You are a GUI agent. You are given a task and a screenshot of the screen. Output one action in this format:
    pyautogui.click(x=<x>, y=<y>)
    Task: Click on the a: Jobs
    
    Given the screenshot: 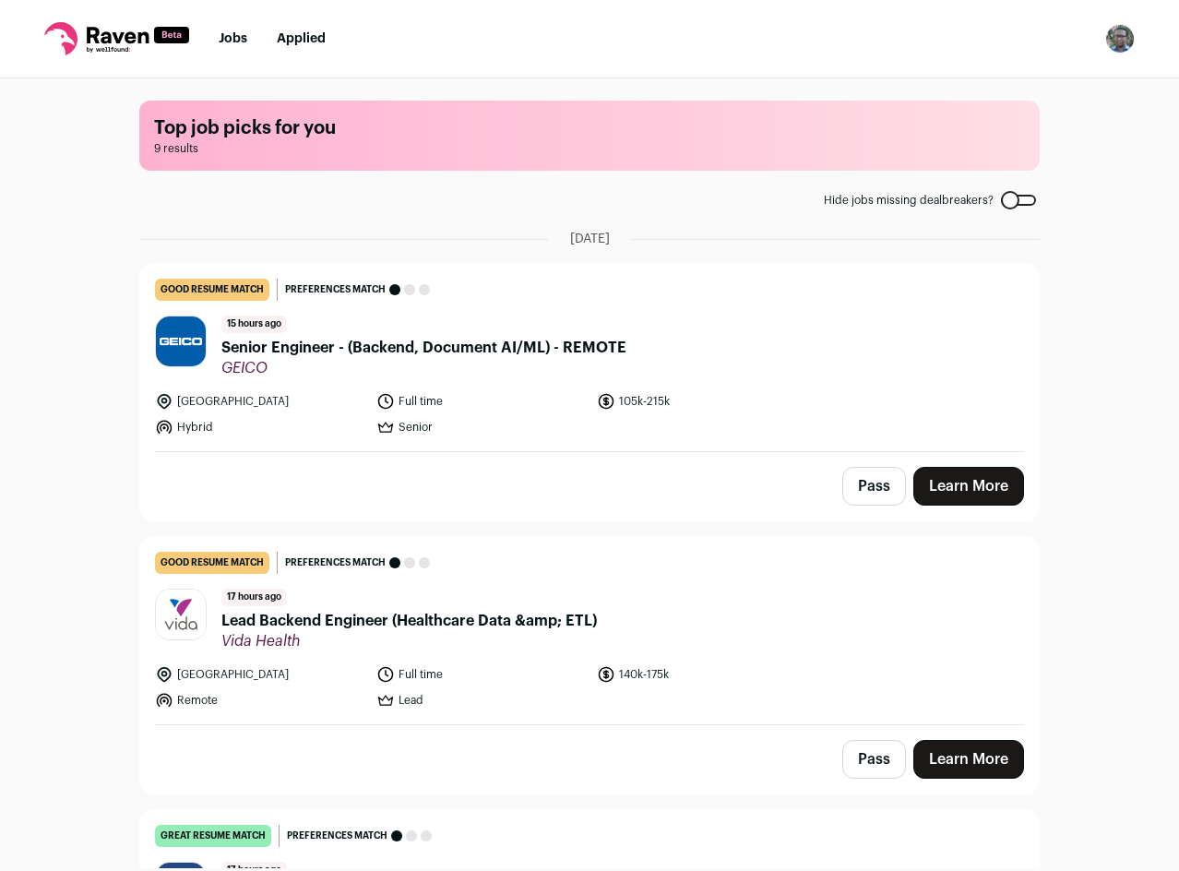 What is the action you would take?
    pyautogui.click(x=232, y=39)
    